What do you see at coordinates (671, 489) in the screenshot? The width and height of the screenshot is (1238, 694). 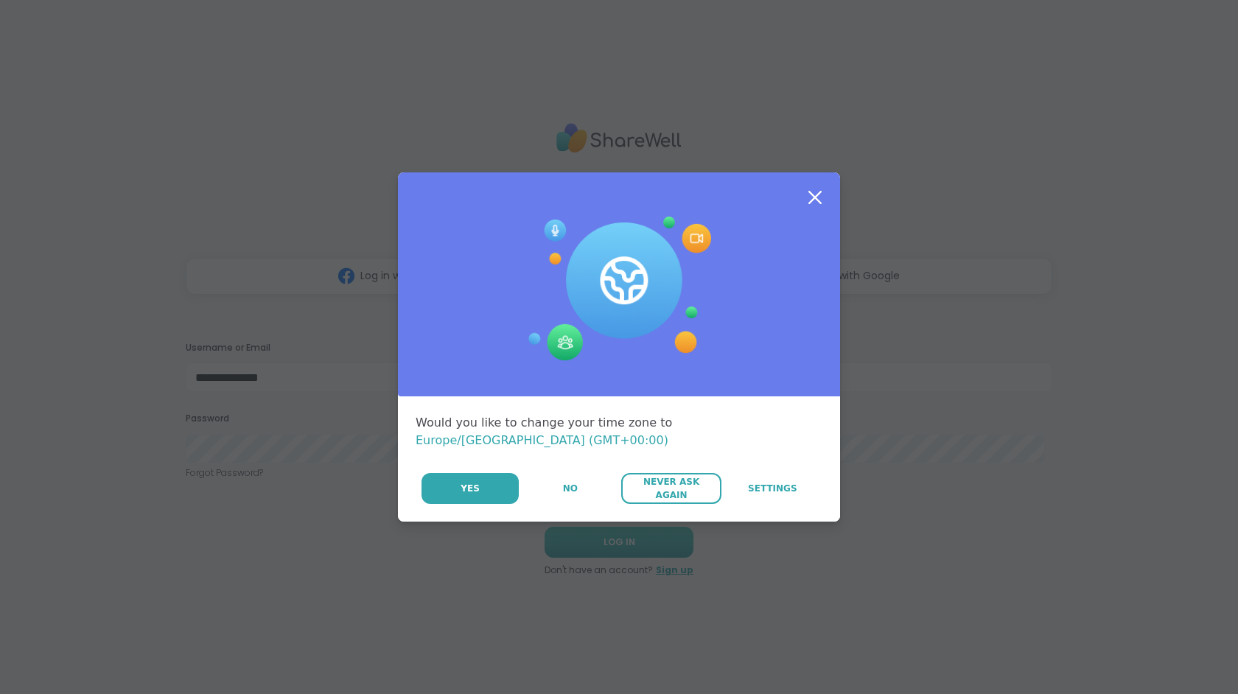 I see `span: Never Ask Again` at bounding box center [671, 489].